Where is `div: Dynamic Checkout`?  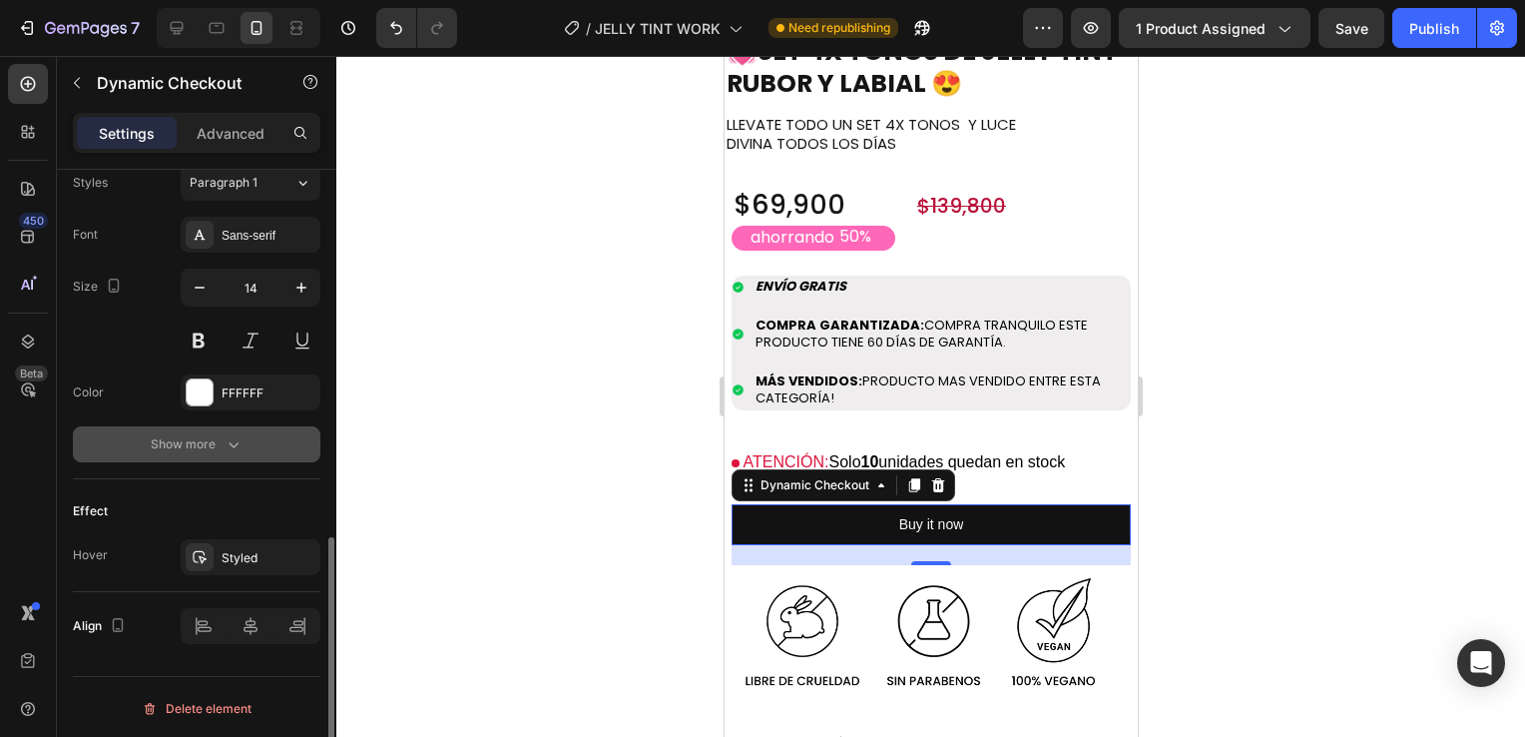 div: Dynamic Checkout is located at coordinates (90, 429).